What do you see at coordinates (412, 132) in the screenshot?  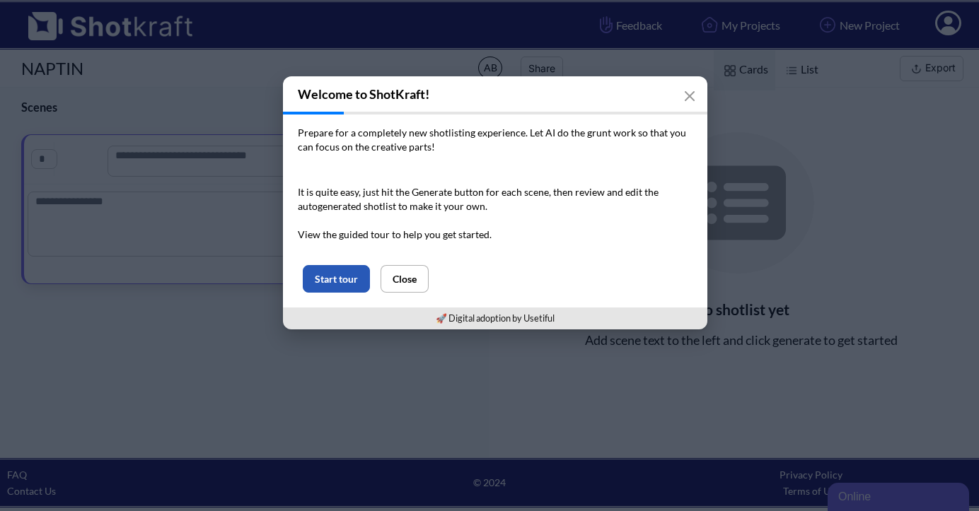 I see `span: Prepare for a completely new shotlisting experience.` at bounding box center [412, 132].